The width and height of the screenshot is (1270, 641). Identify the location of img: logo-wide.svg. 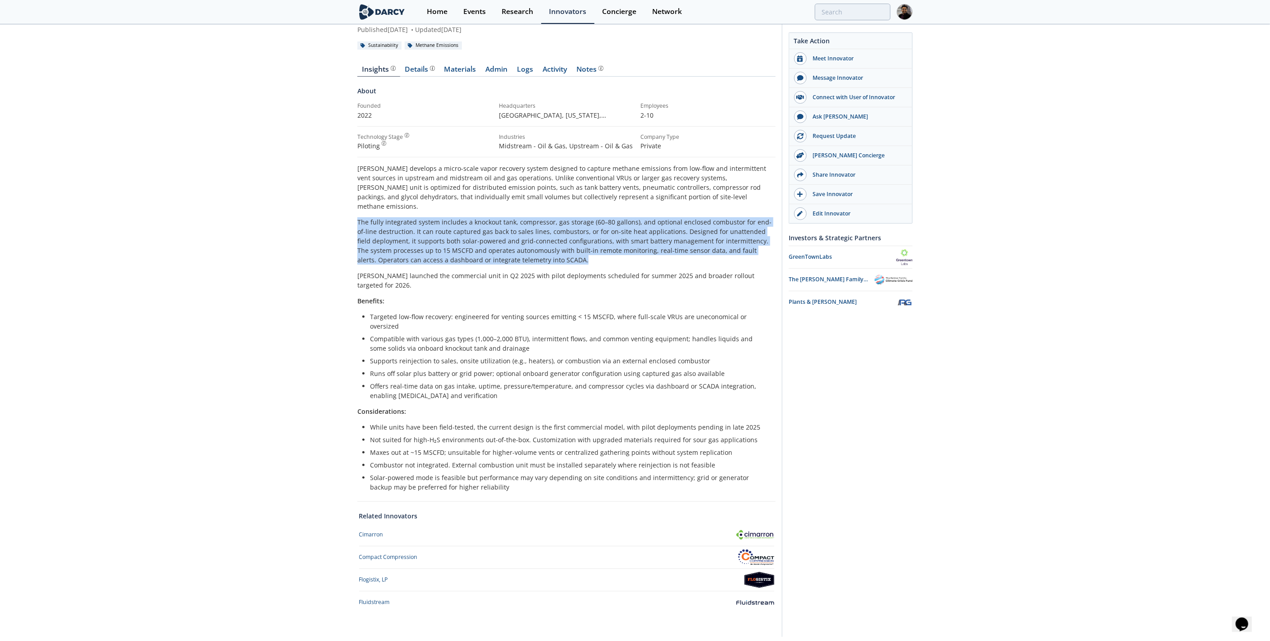
(382, 12).